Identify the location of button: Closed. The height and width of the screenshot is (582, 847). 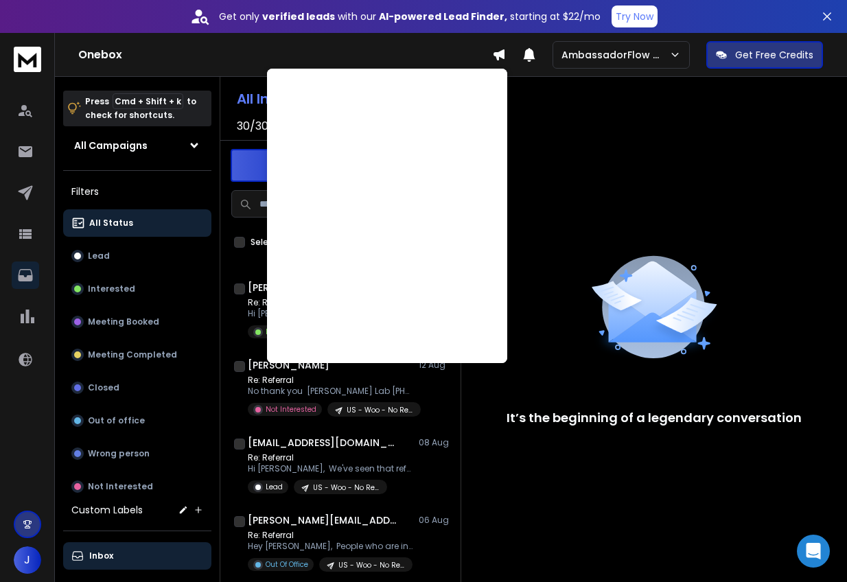
(137, 388).